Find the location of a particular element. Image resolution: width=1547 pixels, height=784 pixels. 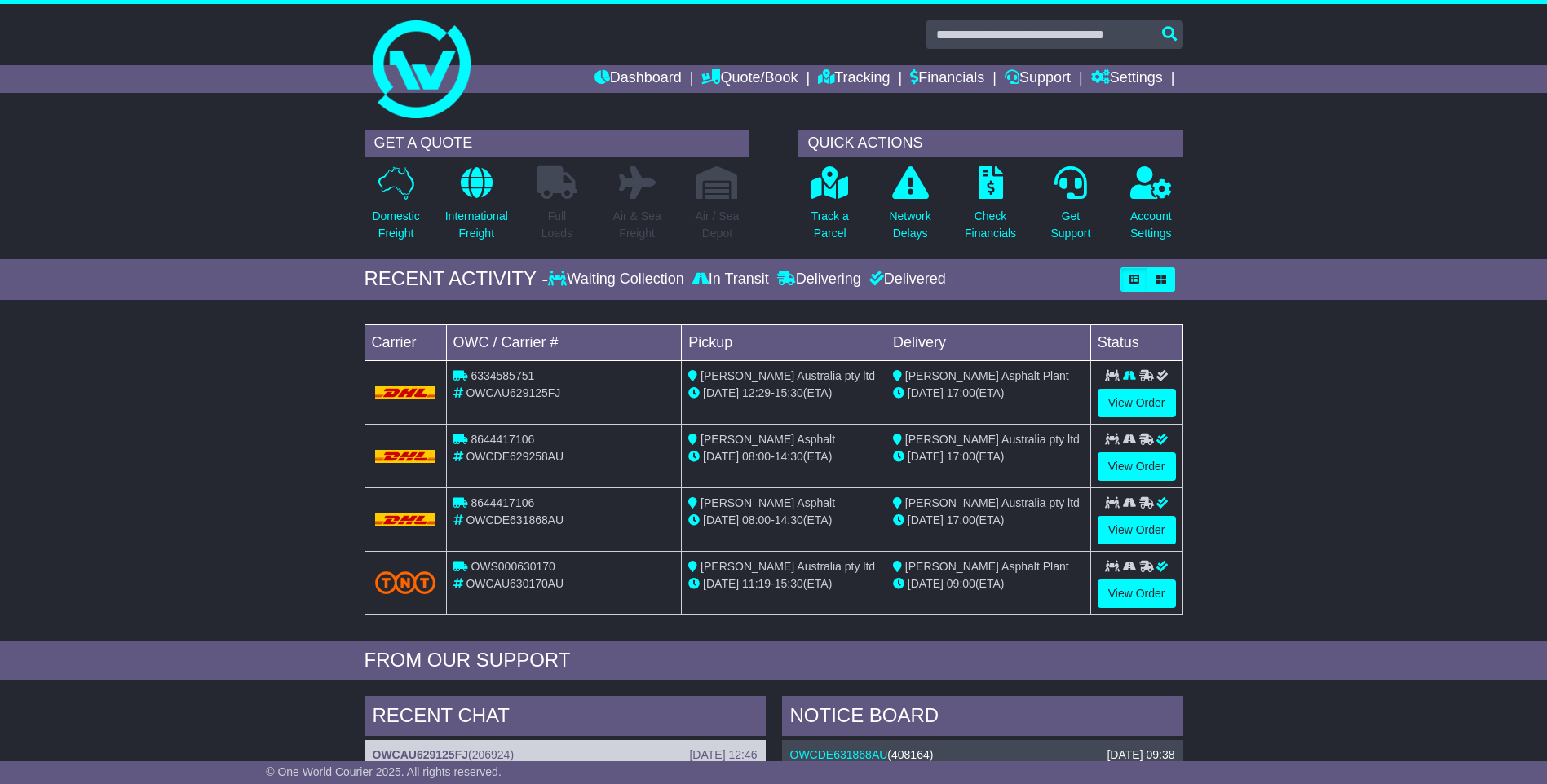

p: Get Support is located at coordinates (1070, 225).